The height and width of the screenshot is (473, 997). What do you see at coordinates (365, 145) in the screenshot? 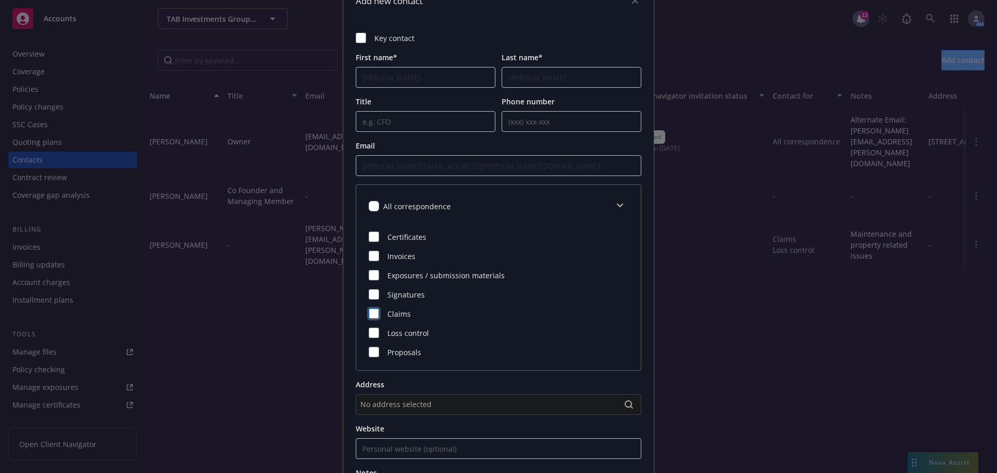
I see `span: Email` at bounding box center [365, 145].